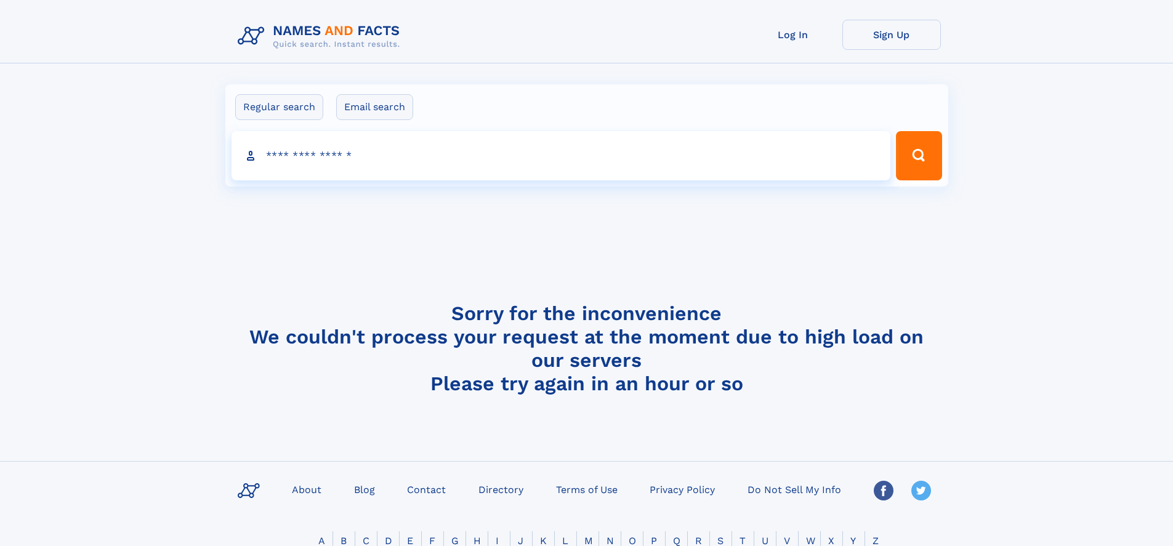 Image resolution: width=1173 pixels, height=546 pixels. What do you see at coordinates (794, 489) in the screenshot?
I see `a: Do Not Sell My Info` at bounding box center [794, 489].